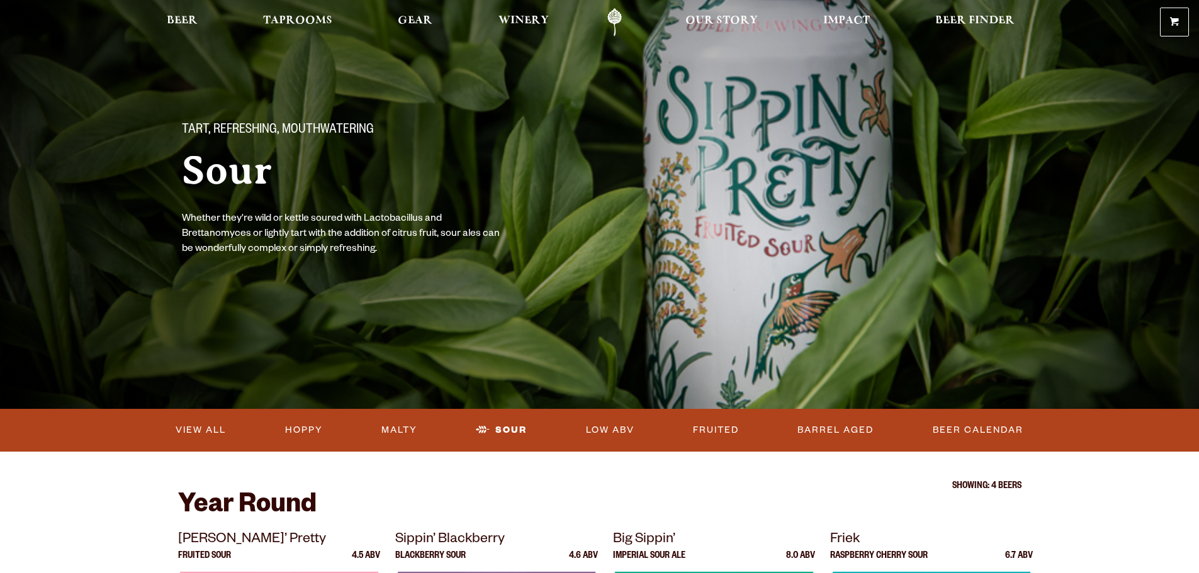 The image size is (1199, 573). Describe the element at coordinates (975, 22) in the screenshot. I see `a: Beer Finder` at that location.